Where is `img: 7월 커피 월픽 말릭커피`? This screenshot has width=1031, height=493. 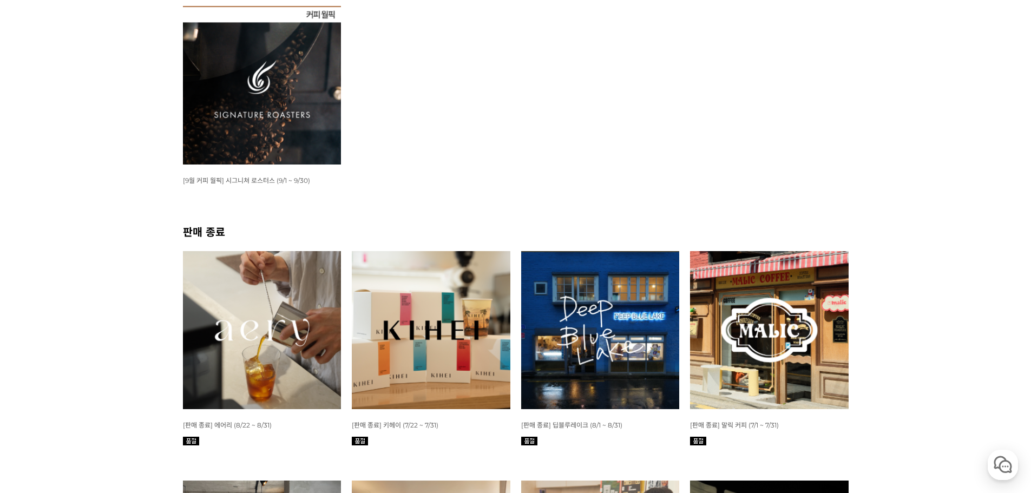 img: 7월 커피 월픽 말릭커피 is located at coordinates (769, 330).